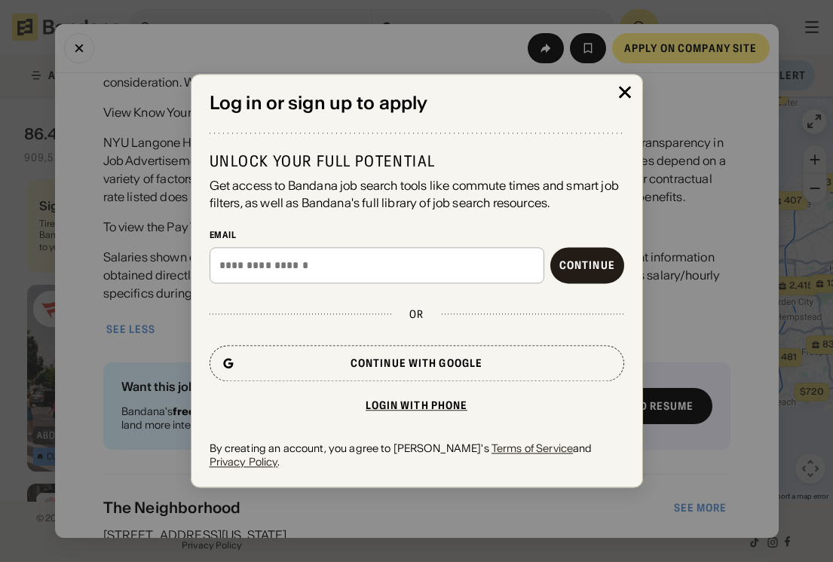 The image size is (833, 562). Describe the element at coordinates (417, 406) in the screenshot. I see `div: Login with phone` at that location.